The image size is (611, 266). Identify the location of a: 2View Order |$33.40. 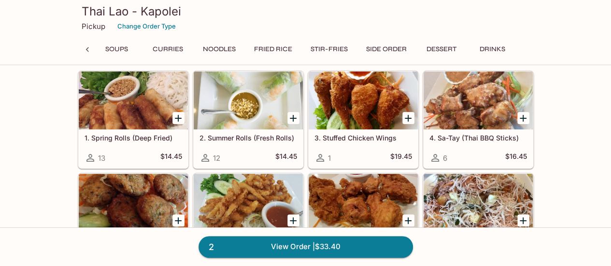
(306, 247).